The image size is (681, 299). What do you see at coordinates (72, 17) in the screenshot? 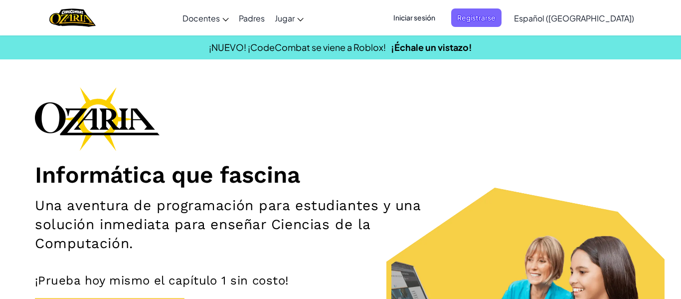
I see `img: Home` at bounding box center [72, 17].